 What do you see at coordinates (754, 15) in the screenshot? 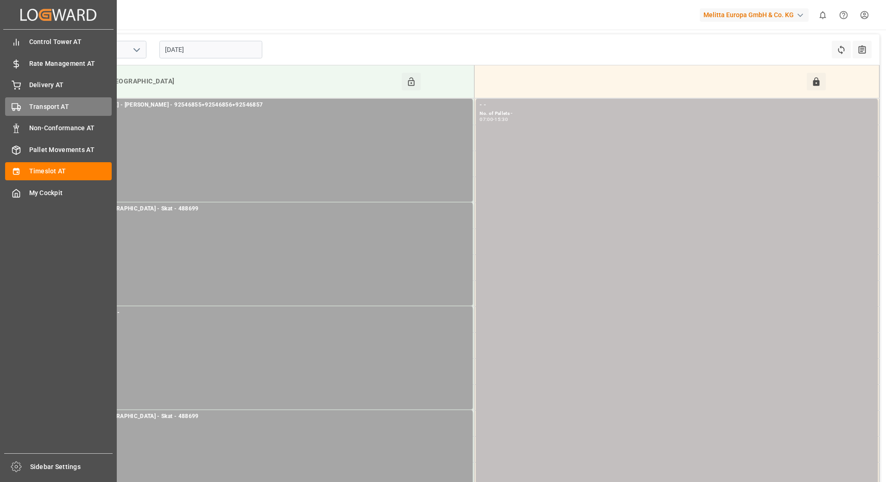
I see `div: Melitta Europa GmbH & Co. KG` at bounding box center [754, 15].